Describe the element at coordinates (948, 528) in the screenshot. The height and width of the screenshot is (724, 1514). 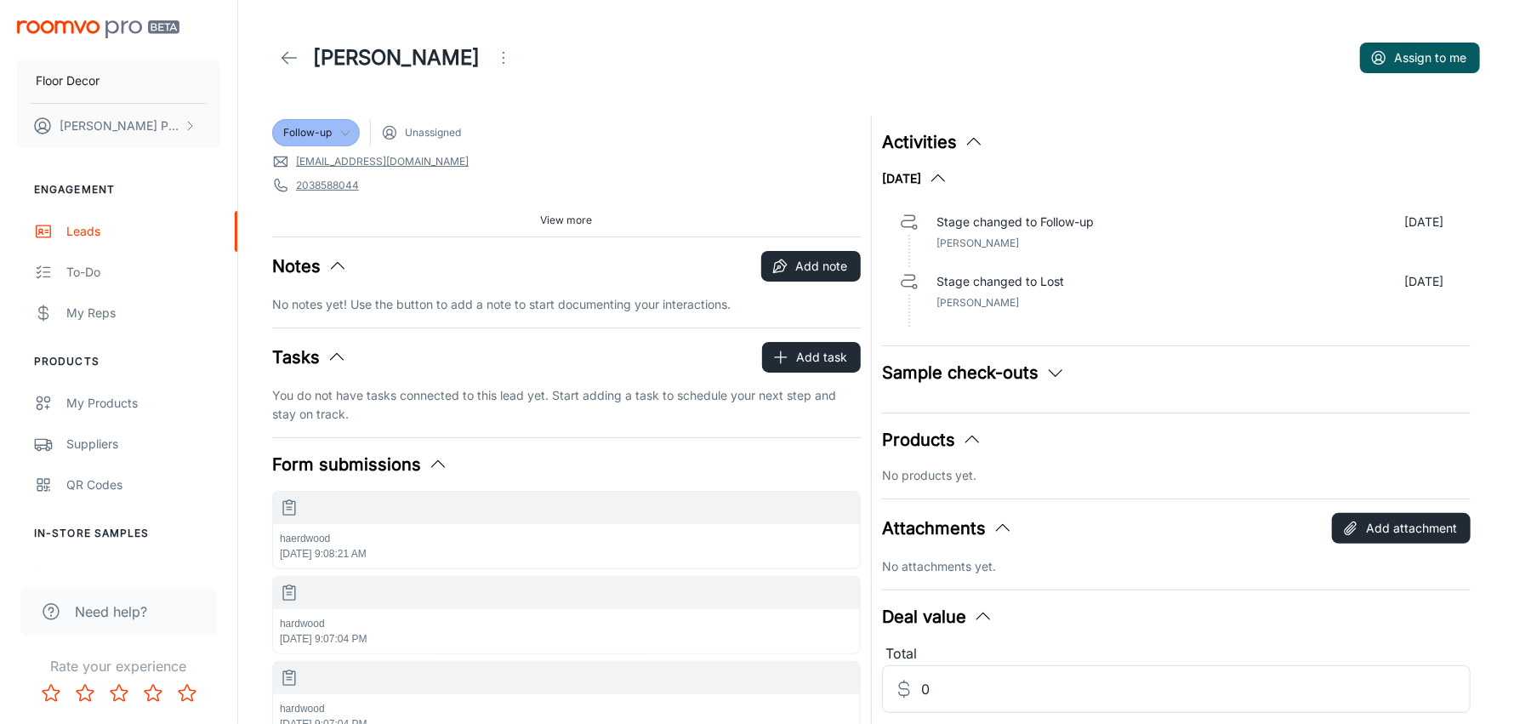
I see `button: Attachments` at that location.